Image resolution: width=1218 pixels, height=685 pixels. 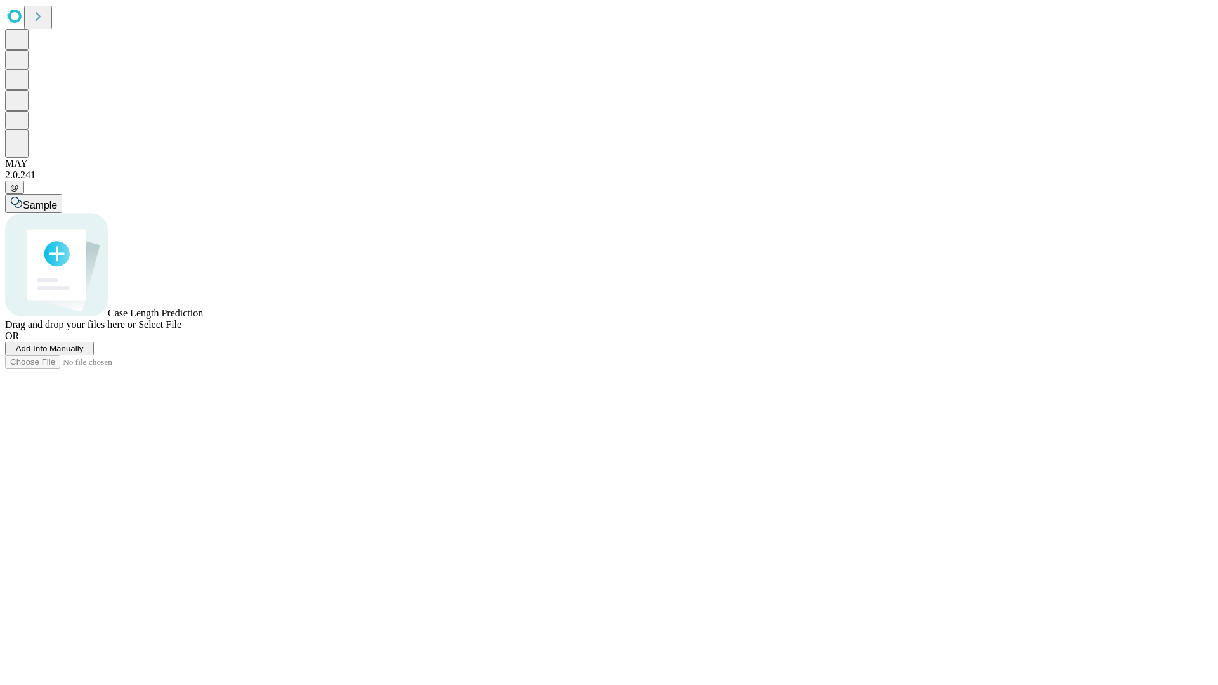 What do you see at coordinates (12, 336) in the screenshot?
I see `span: OR` at bounding box center [12, 336].